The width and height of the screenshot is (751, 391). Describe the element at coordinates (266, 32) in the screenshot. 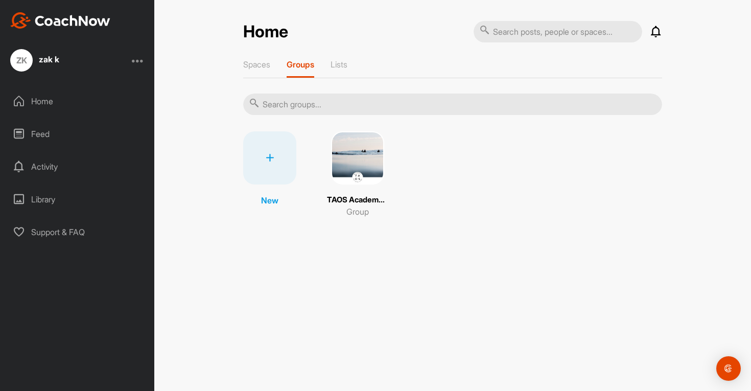

I see `h2: Home` at that location.